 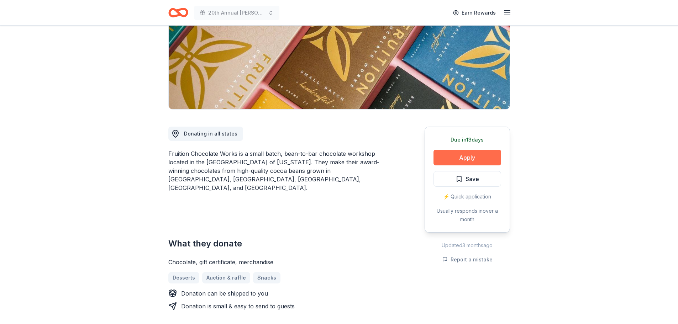 What do you see at coordinates (467, 246) in the screenshot?
I see `div: Updated 3 months ago` at bounding box center [467, 246].